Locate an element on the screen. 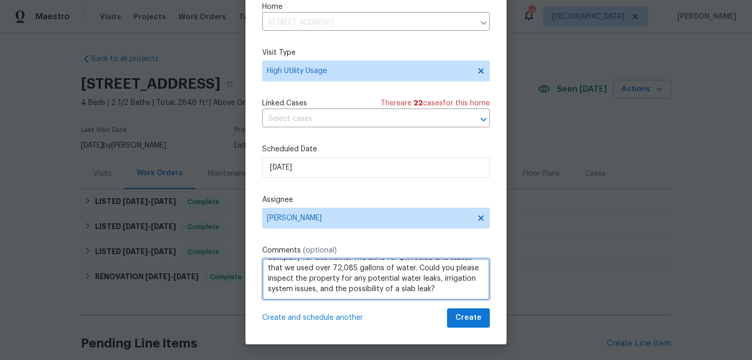 This screenshot has width=752, height=360. label: Scheduled Date is located at coordinates (376, 149).